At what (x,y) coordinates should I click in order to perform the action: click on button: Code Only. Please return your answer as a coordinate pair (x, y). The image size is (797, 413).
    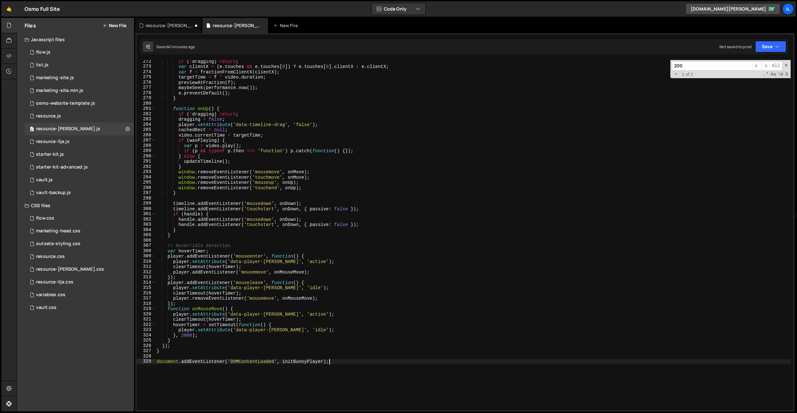
    Looking at the image, I should click on (399, 9).